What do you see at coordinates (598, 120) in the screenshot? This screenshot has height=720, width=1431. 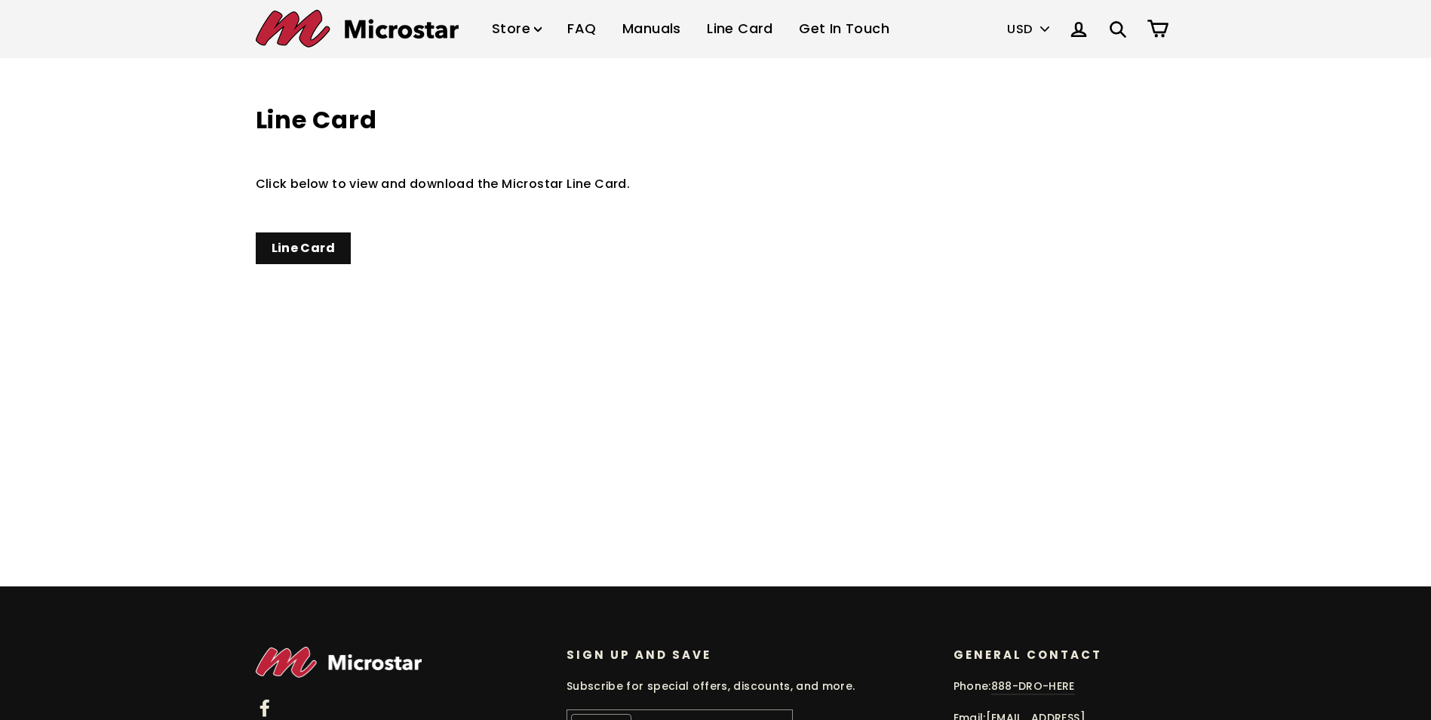 I see `h1: Line Card` at bounding box center [598, 120].